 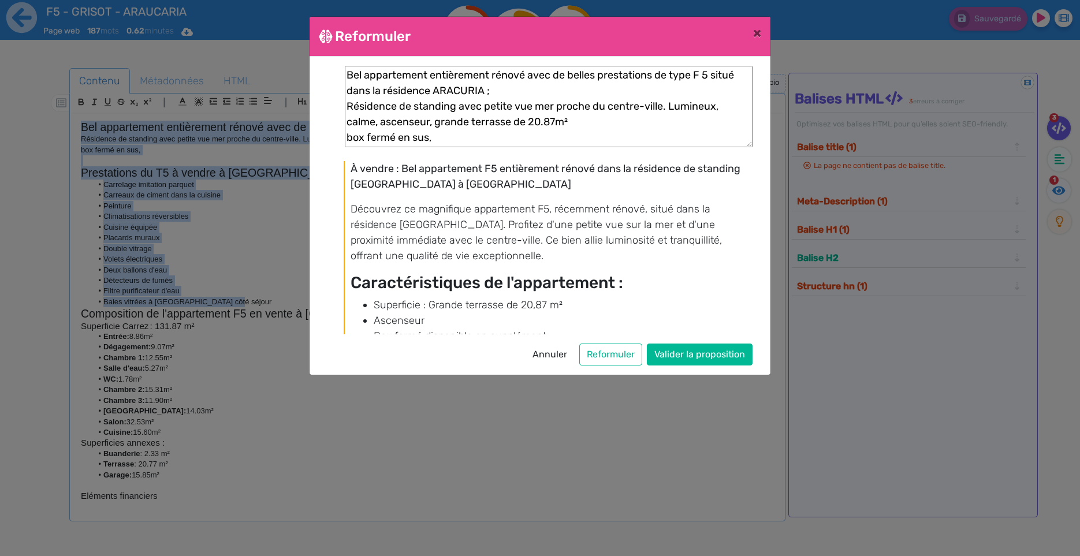 What do you see at coordinates (364, 36) in the screenshot?
I see `h4: Reformuler` at bounding box center [364, 36].